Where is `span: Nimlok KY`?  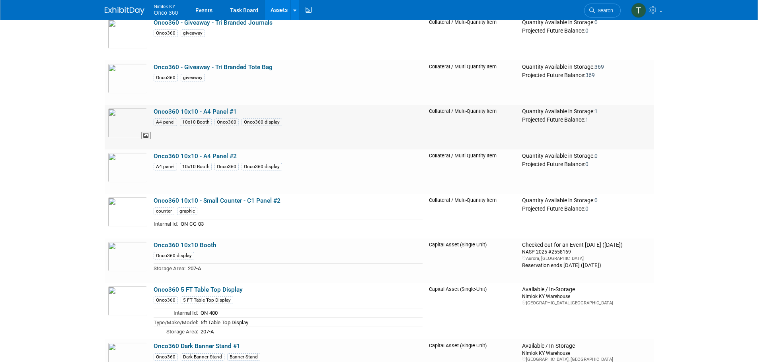
span: Nimlok KY is located at coordinates (166, 6).